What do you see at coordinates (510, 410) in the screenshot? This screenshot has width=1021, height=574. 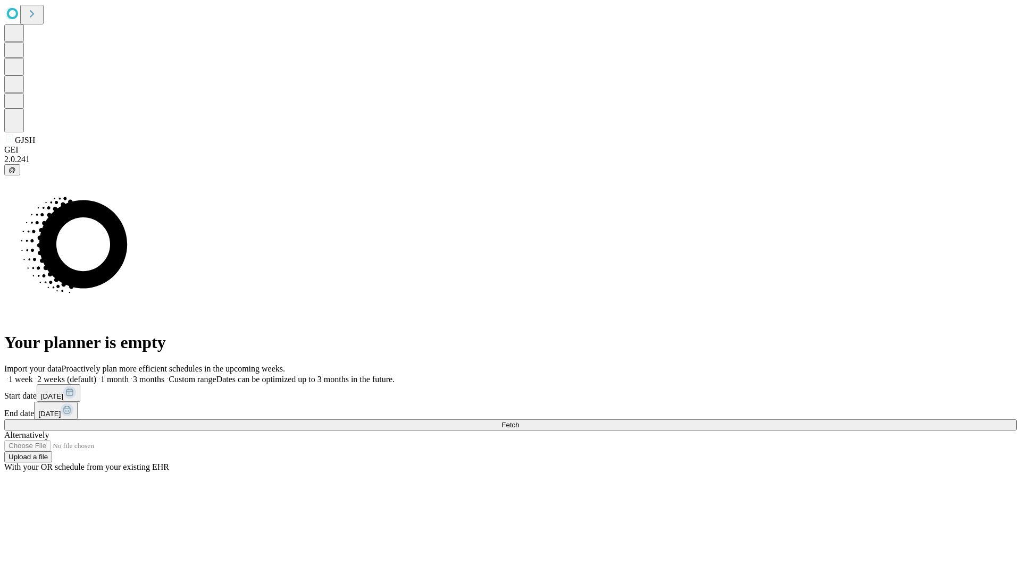 I see `div: End date` at bounding box center [510, 410].